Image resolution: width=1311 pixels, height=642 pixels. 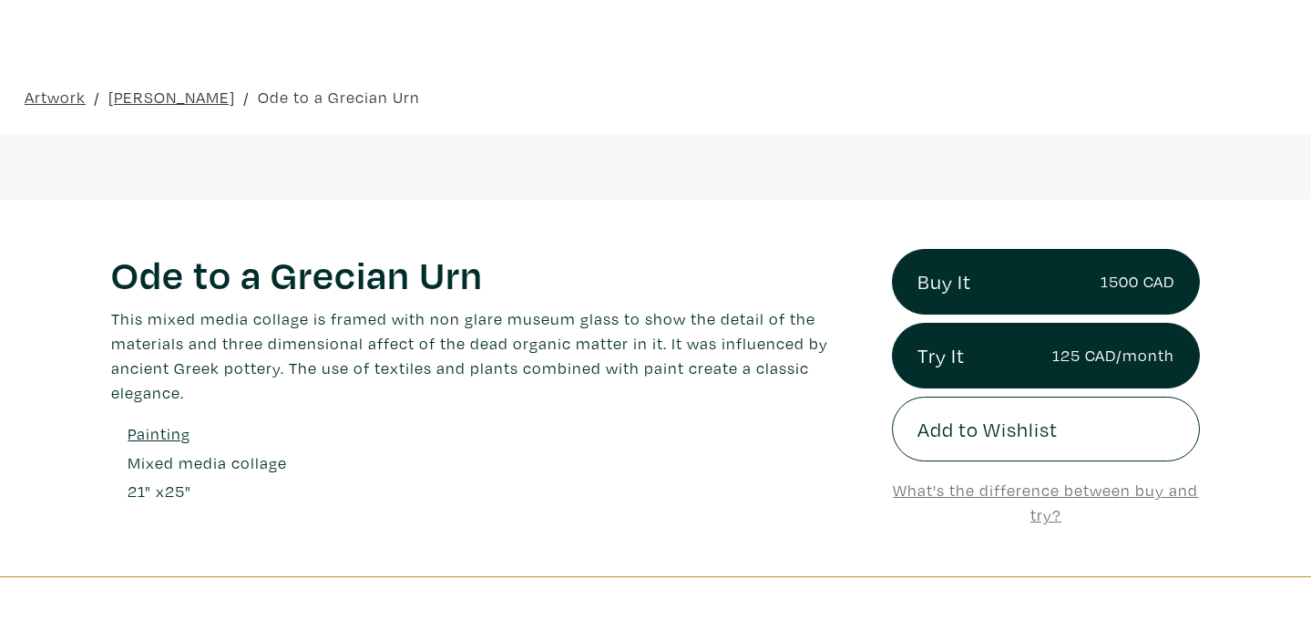 What do you see at coordinates (1045, 355) in the screenshot?
I see `a: Try It125 CAD/month` at bounding box center [1045, 355].